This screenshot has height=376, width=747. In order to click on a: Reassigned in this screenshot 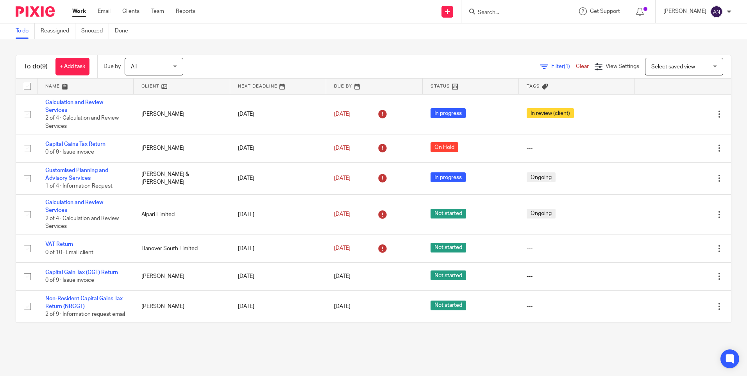, I will do `click(58, 31)`.